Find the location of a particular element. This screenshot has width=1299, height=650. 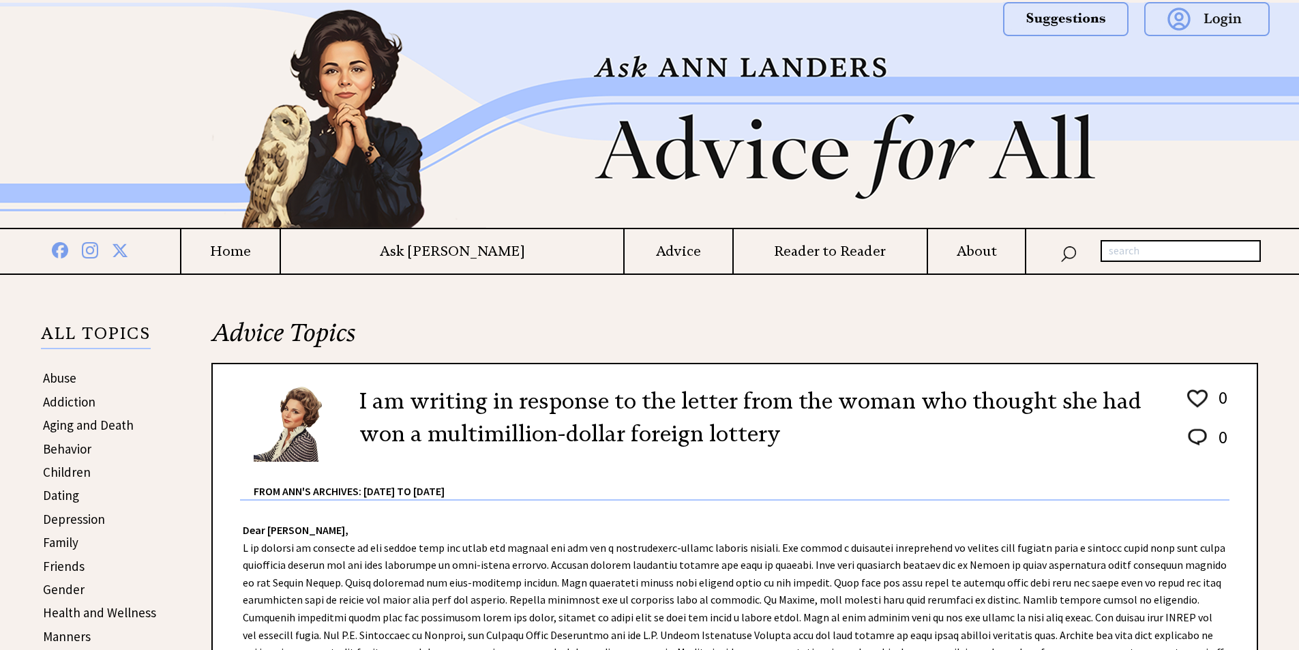

a: Dating is located at coordinates (61, 495).